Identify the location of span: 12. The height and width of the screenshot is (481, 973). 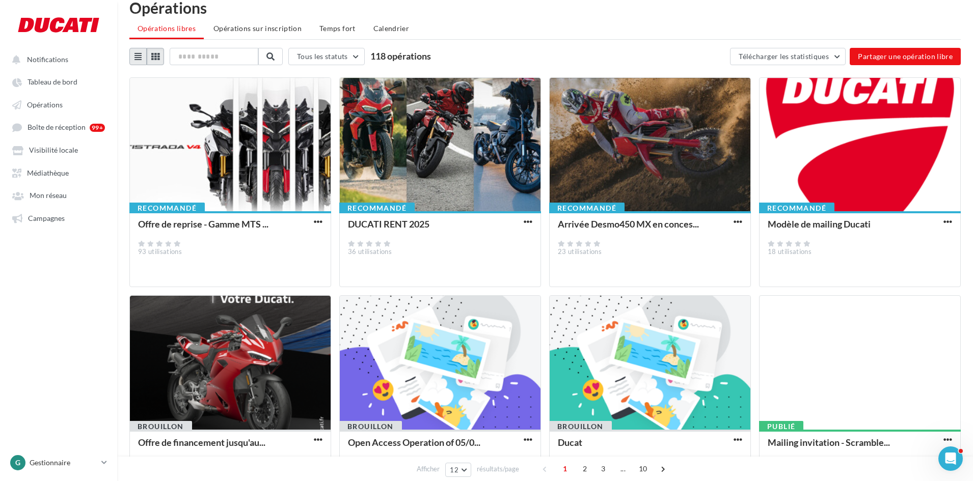
(454, 470).